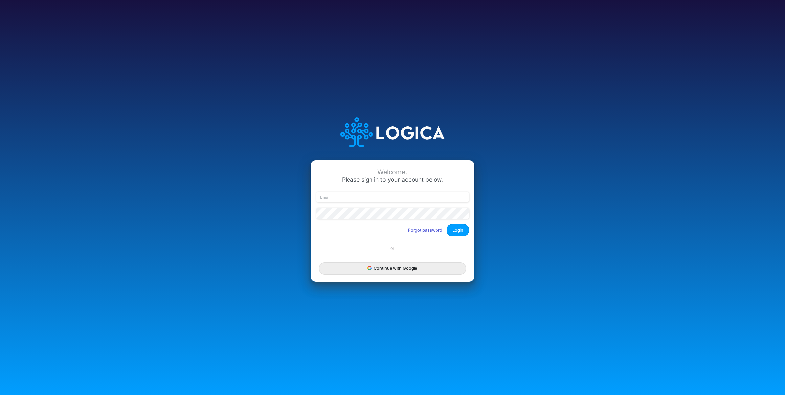 The height and width of the screenshot is (395, 785). I want to click on button: Forgot password, so click(425, 230).